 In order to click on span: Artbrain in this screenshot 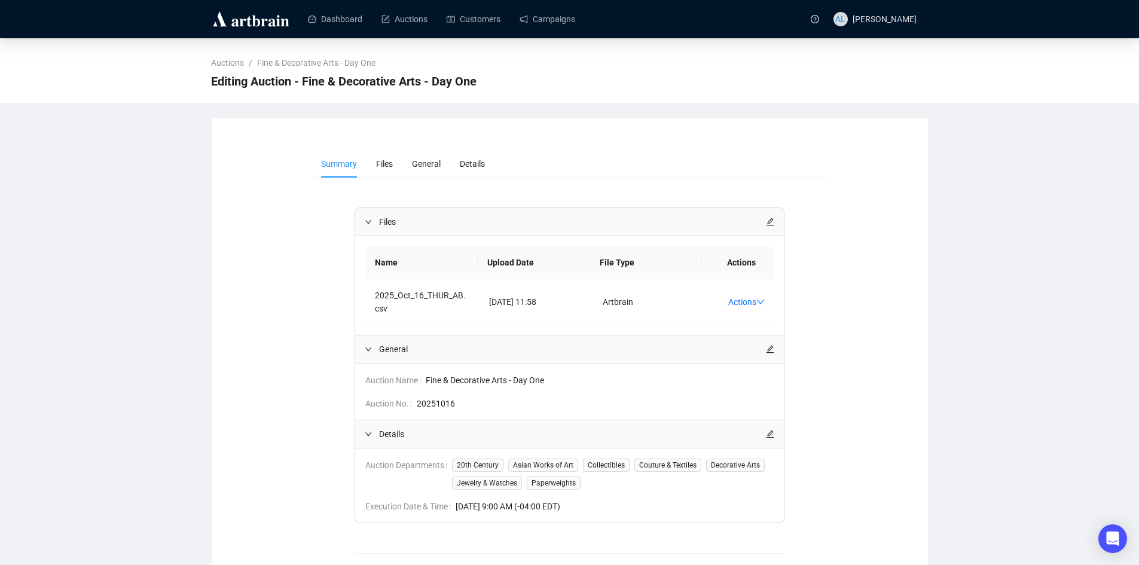, I will do `click(618, 302)`.